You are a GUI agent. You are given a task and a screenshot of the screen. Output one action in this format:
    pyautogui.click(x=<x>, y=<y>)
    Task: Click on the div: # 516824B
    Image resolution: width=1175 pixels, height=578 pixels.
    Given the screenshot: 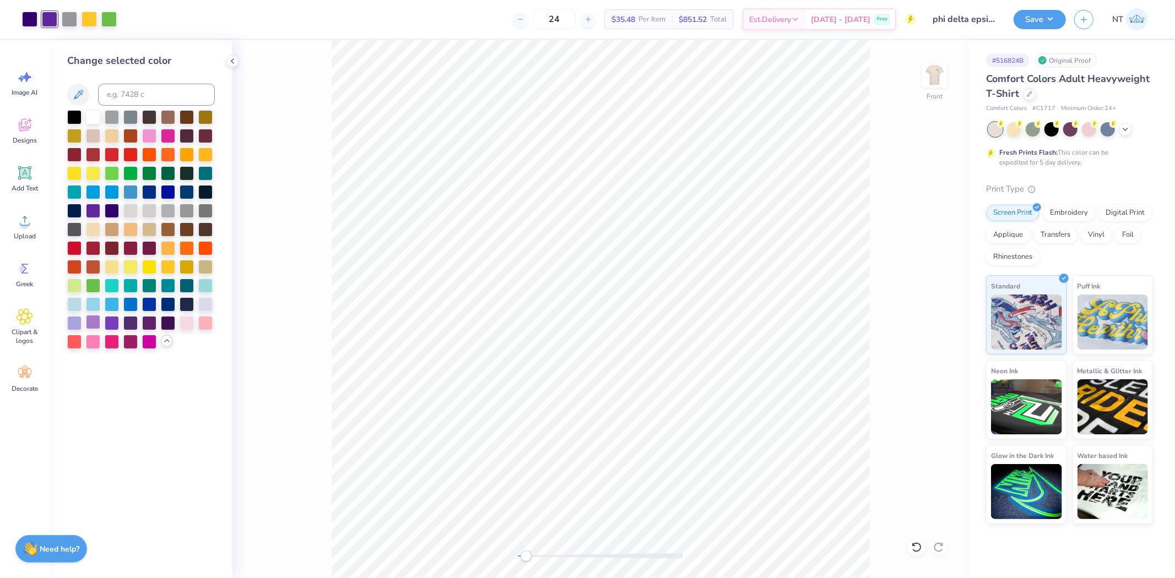 What is the action you would take?
    pyautogui.click(x=1007, y=60)
    